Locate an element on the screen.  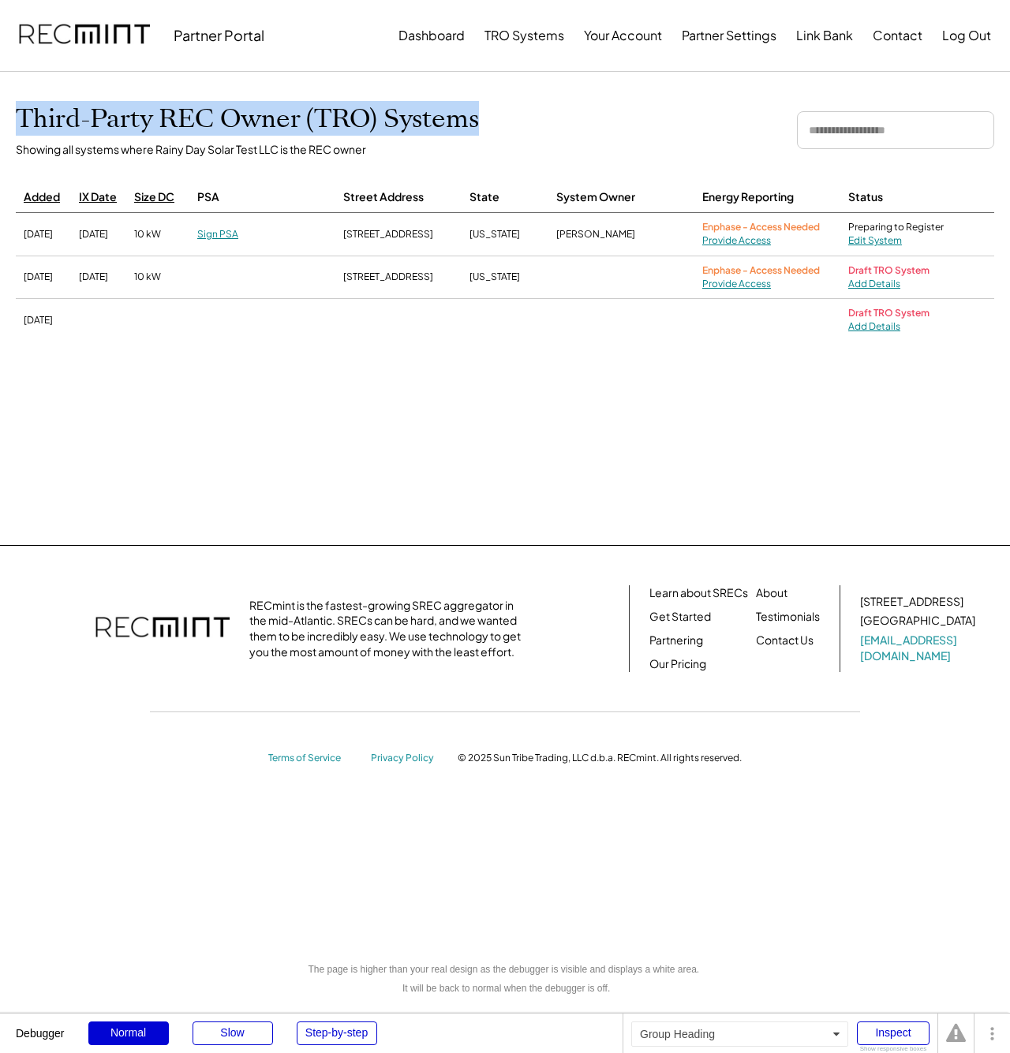
div: Preparing to Register is located at coordinates (895, 227).